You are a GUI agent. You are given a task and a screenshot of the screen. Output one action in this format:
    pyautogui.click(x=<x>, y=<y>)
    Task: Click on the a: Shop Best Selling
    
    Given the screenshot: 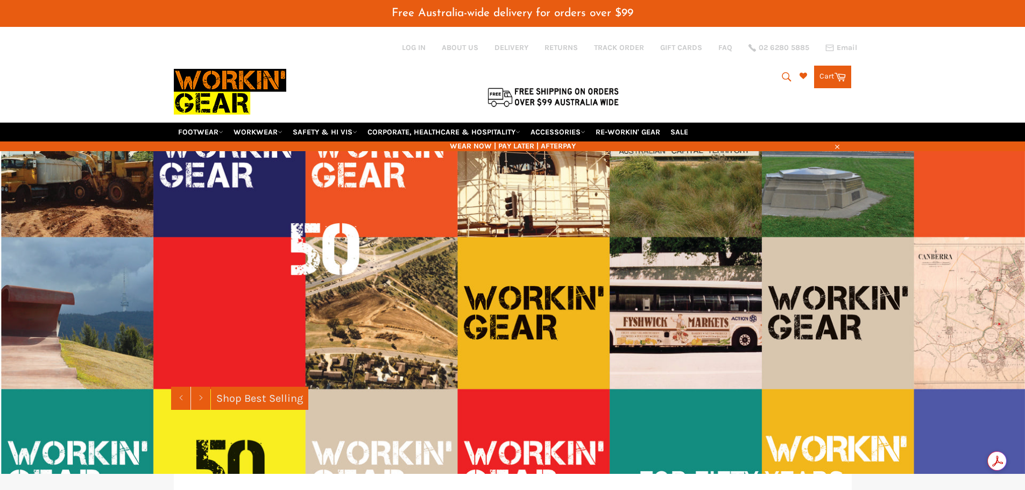 What is the action you would take?
    pyautogui.click(x=259, y=398)
    